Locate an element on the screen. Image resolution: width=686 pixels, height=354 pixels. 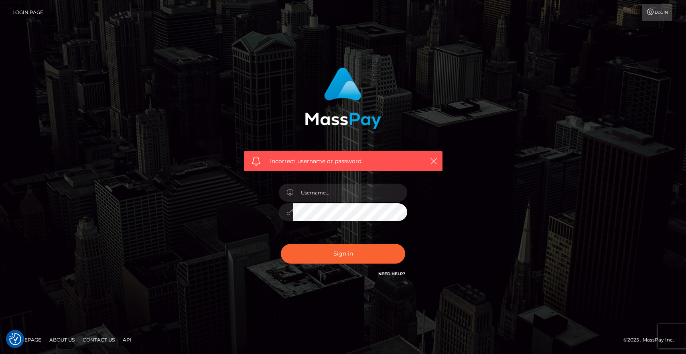
a: Need Help? is located at coordinates (392, 273).